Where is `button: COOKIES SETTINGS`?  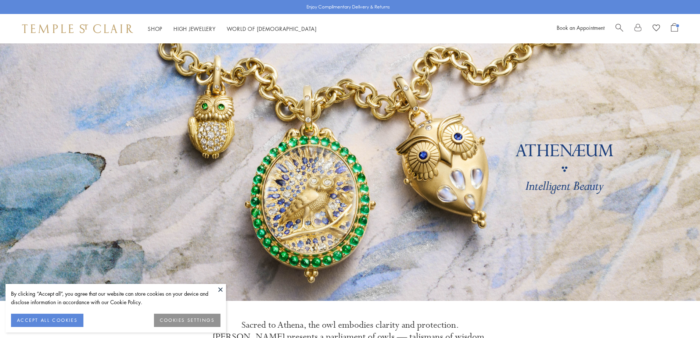
button: COOKIES SETTINGS is located at coordinates (187, 320).